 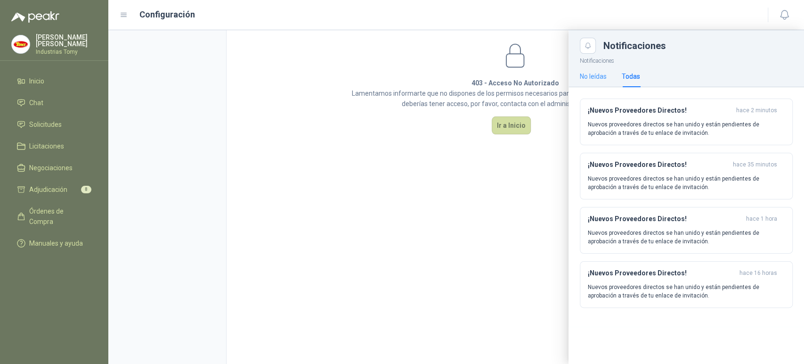 What do you see at coordinates (687, 59) in the screenshot?
I see `p: Notificaciones` at bounding box center [687, 59].